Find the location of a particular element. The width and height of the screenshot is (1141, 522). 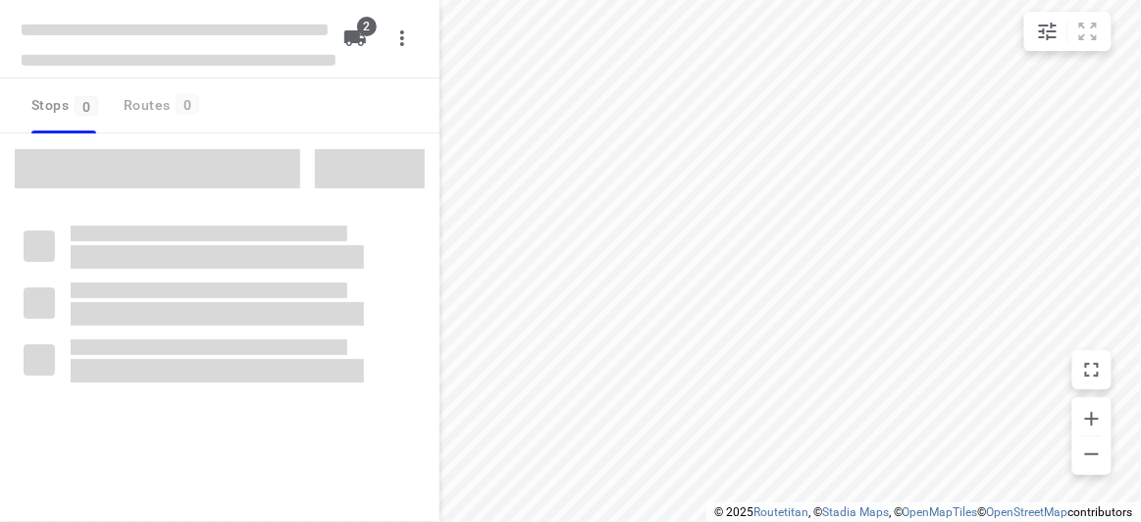

a: OpenStreetMap is located at coordinates (1027, 512).